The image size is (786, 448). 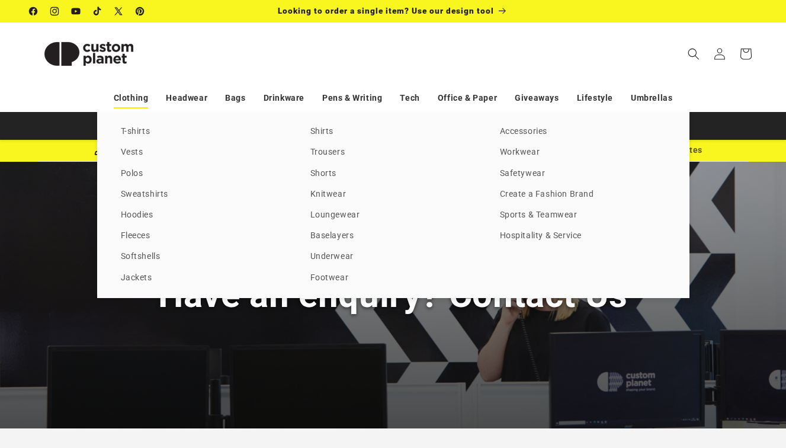 What do you see at coordinates (352, 98) in the screenshot?
I see `a: Pens & Writing` at bounding box center [352, 98].